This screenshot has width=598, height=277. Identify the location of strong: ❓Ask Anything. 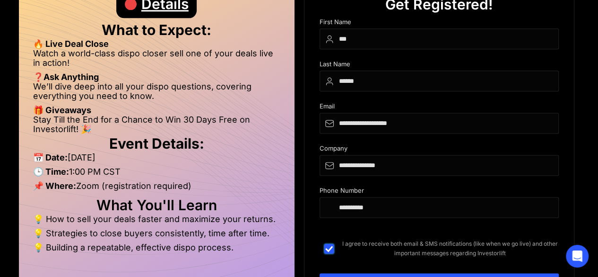
(66, 77).